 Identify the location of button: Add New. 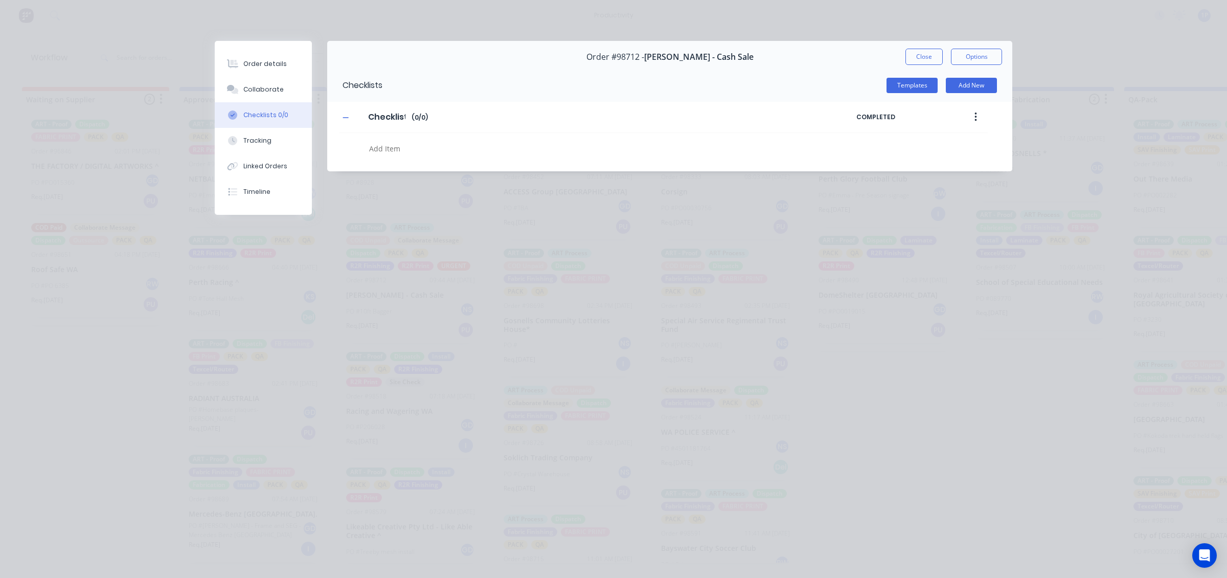
(971, 85).